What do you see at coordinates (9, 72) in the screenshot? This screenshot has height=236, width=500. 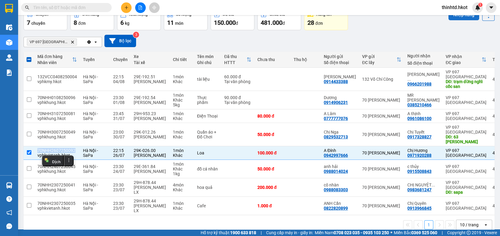 I see `img: solution-icon` at bounding box center [9, 72].